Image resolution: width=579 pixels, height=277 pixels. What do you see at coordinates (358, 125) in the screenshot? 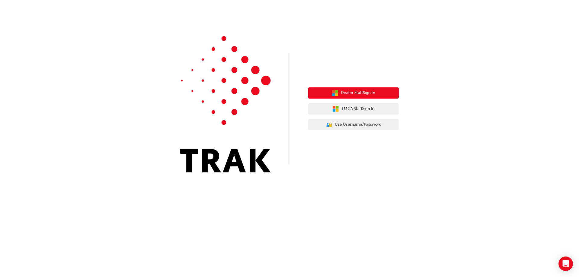
I see `span: Use Username/Password` at bounding box center [358, 125].